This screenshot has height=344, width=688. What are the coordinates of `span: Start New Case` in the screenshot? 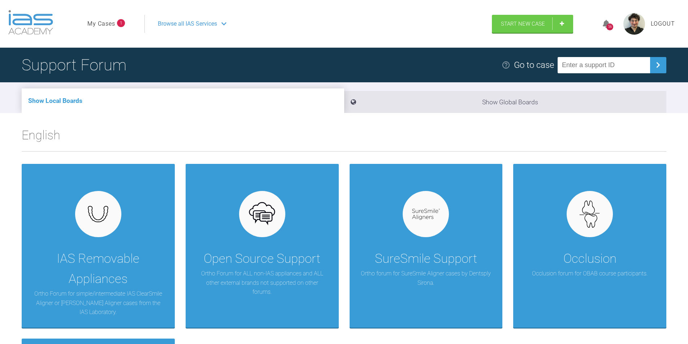 It's located at (523, 24).